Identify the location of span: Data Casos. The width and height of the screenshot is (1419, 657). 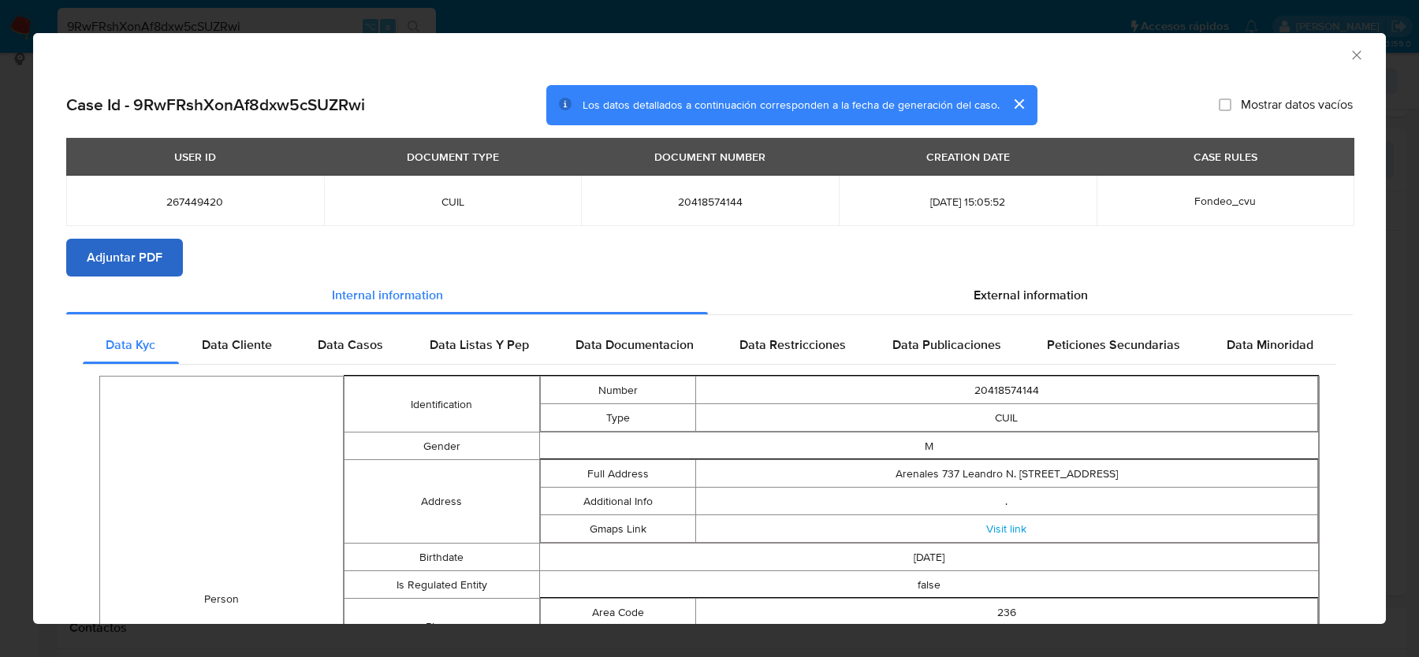
(350, 344).